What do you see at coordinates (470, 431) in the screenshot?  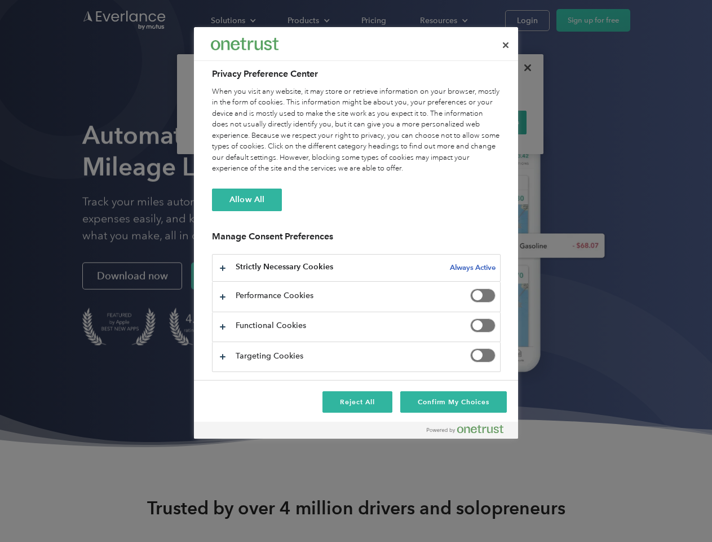 I see `a: Powered by OneTrust Opens in a new Tab` at bounding box center [470, 431].